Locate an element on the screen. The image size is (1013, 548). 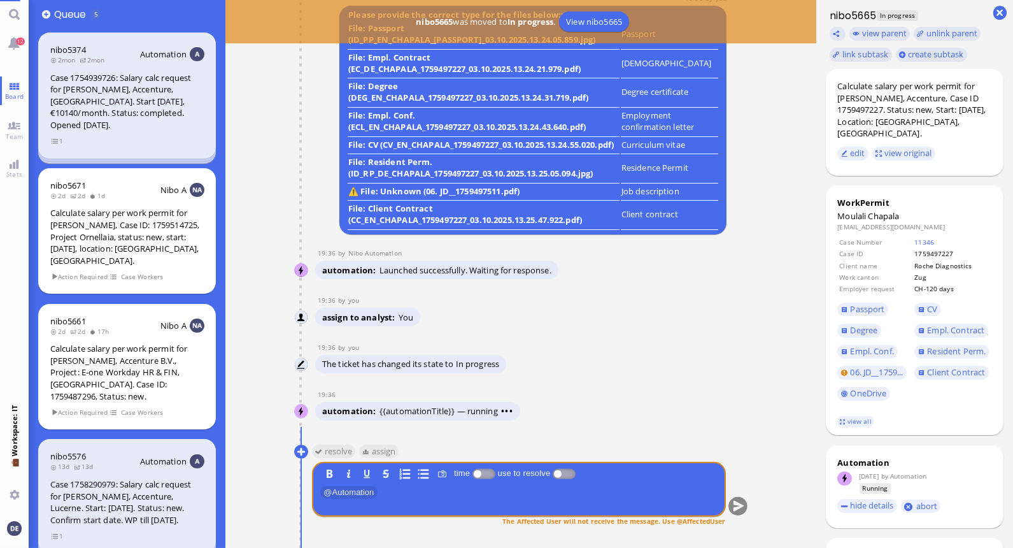
button: create subtask is located at coordinates (931, 55).